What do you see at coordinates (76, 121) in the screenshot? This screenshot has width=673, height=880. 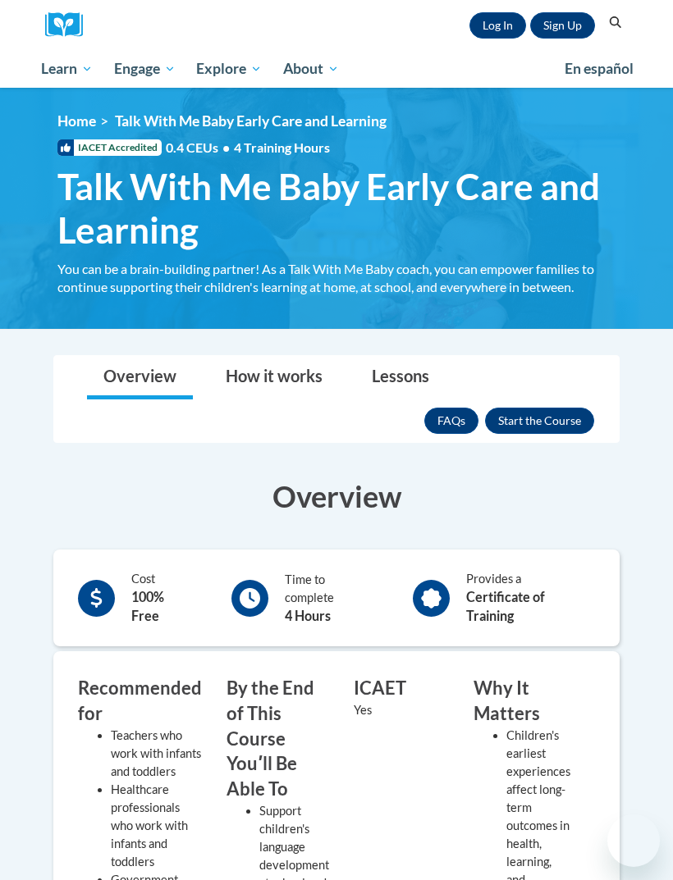 I see `a: Home` at bounding box center [76, 121].